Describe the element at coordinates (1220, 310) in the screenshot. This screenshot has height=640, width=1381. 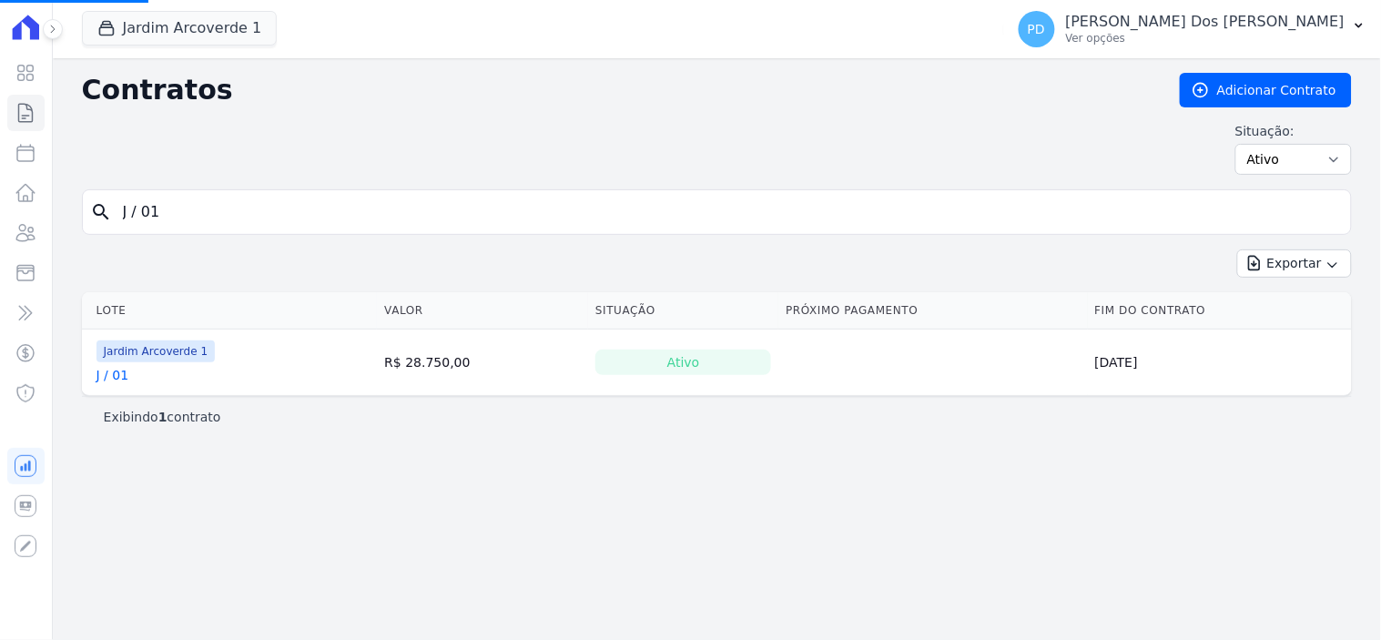
I see `th: Fim do Contrato` at that location.